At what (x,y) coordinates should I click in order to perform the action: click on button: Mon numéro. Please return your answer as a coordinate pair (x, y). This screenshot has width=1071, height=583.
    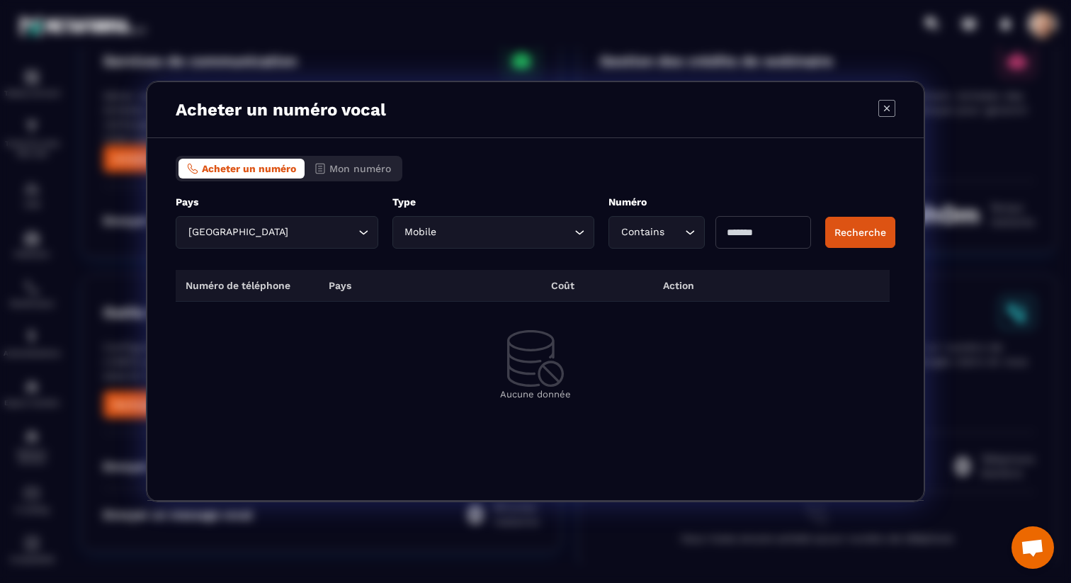
    Looking at the image, I should click on (353, 169).